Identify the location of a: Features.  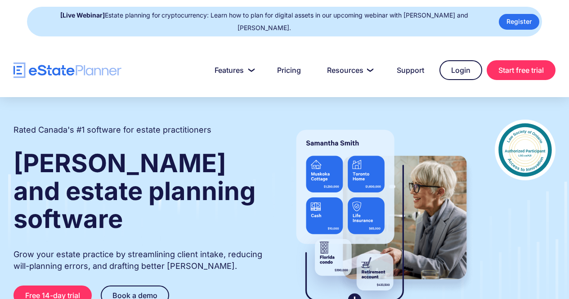
(233, 70).